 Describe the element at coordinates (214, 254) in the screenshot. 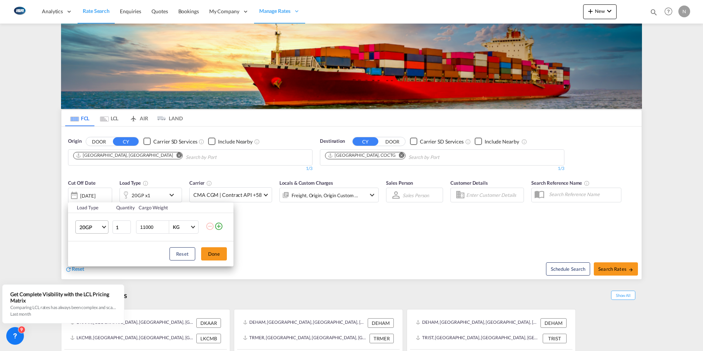

I see `button: Done` at that location.